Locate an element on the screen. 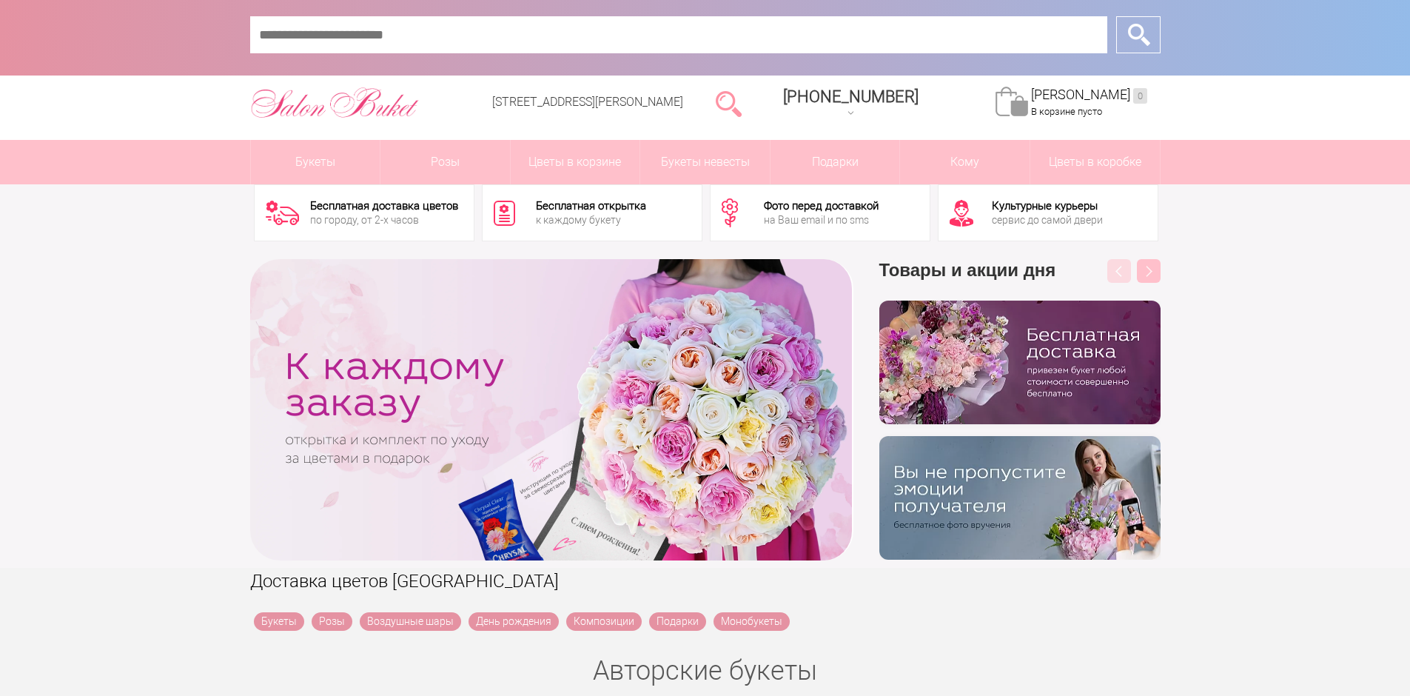 Image resolution: width=1410 pixels, height=696 pixels. div: Культурные курьеры is located at coordinates (1047, 206).